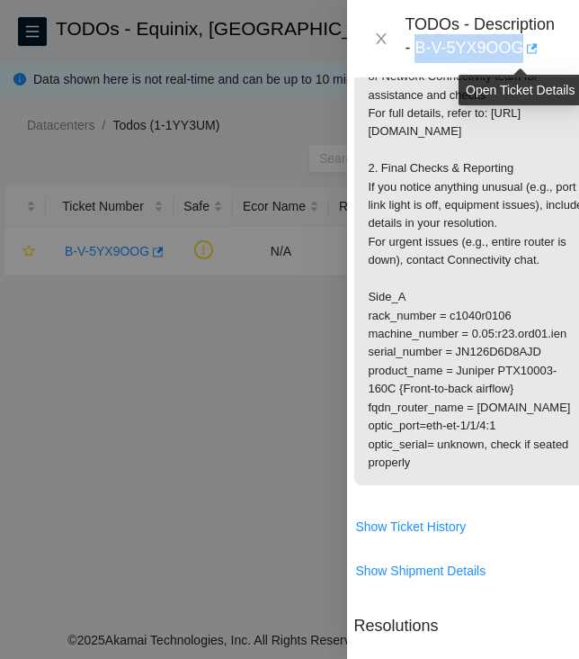 The width and height of the screenshot is (579, 659). I want to click on span: close, so click(381, 39).